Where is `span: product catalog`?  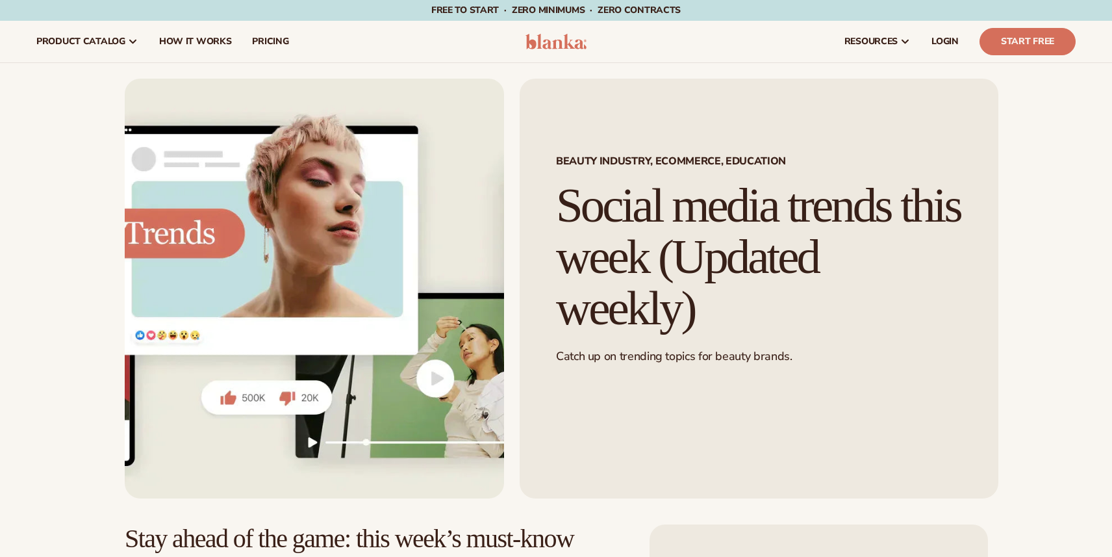 span: product catalog is located at coordinates (81, 42).